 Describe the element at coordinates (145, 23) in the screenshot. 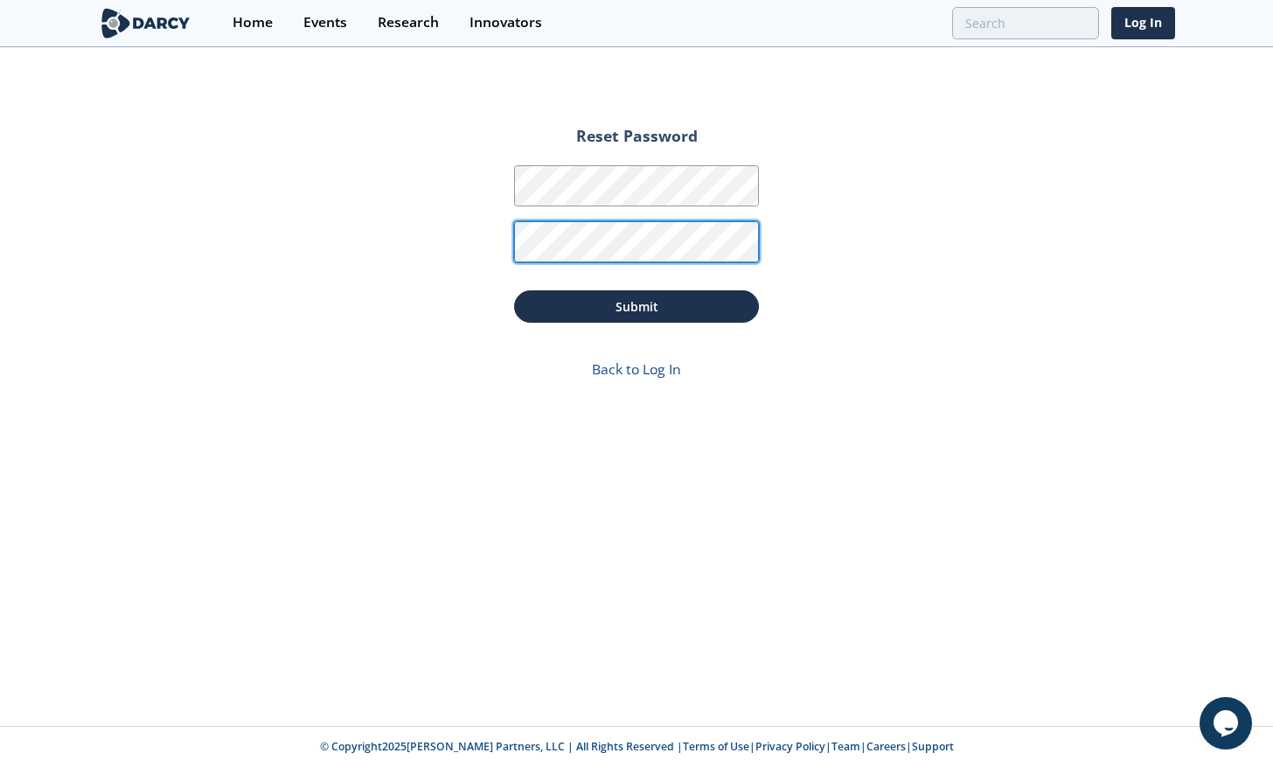

I see `img: logo-wide.svg` at that location.